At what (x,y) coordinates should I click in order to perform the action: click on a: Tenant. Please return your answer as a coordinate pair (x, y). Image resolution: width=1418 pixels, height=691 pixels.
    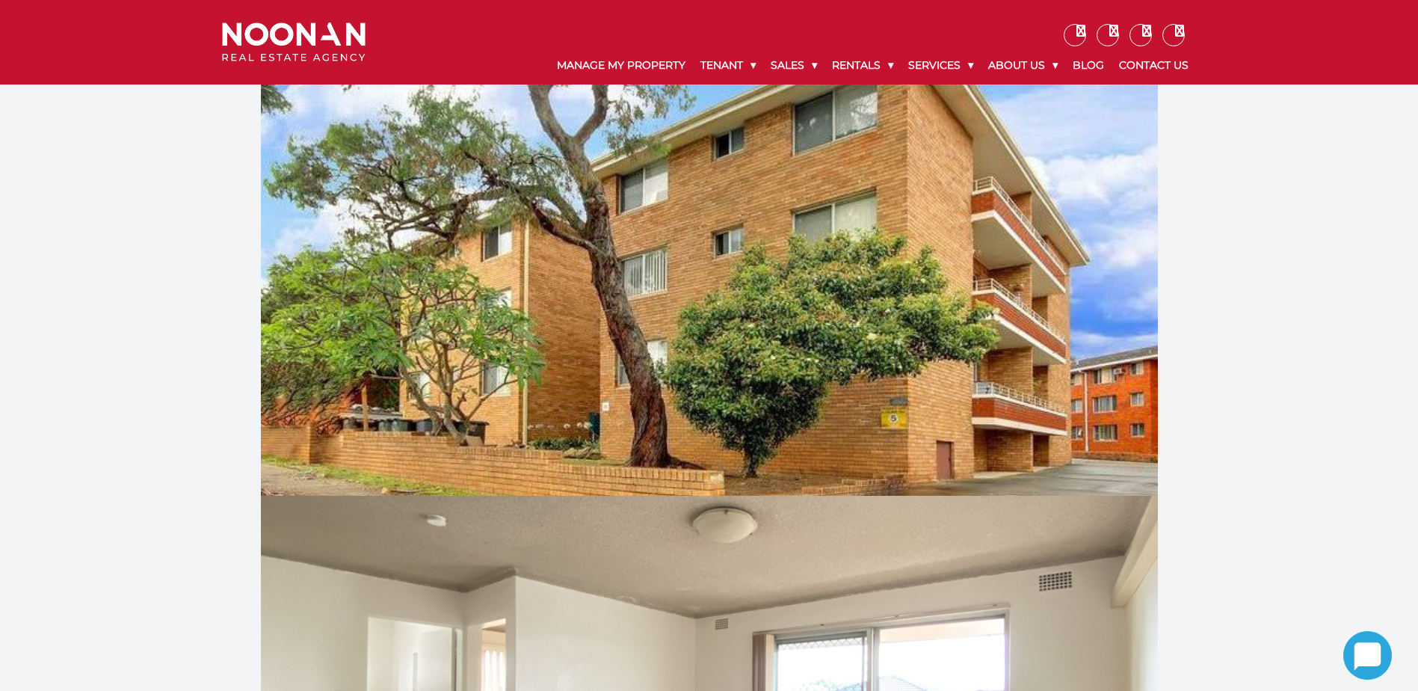
    Looking at the image, I should click on (728, 65).